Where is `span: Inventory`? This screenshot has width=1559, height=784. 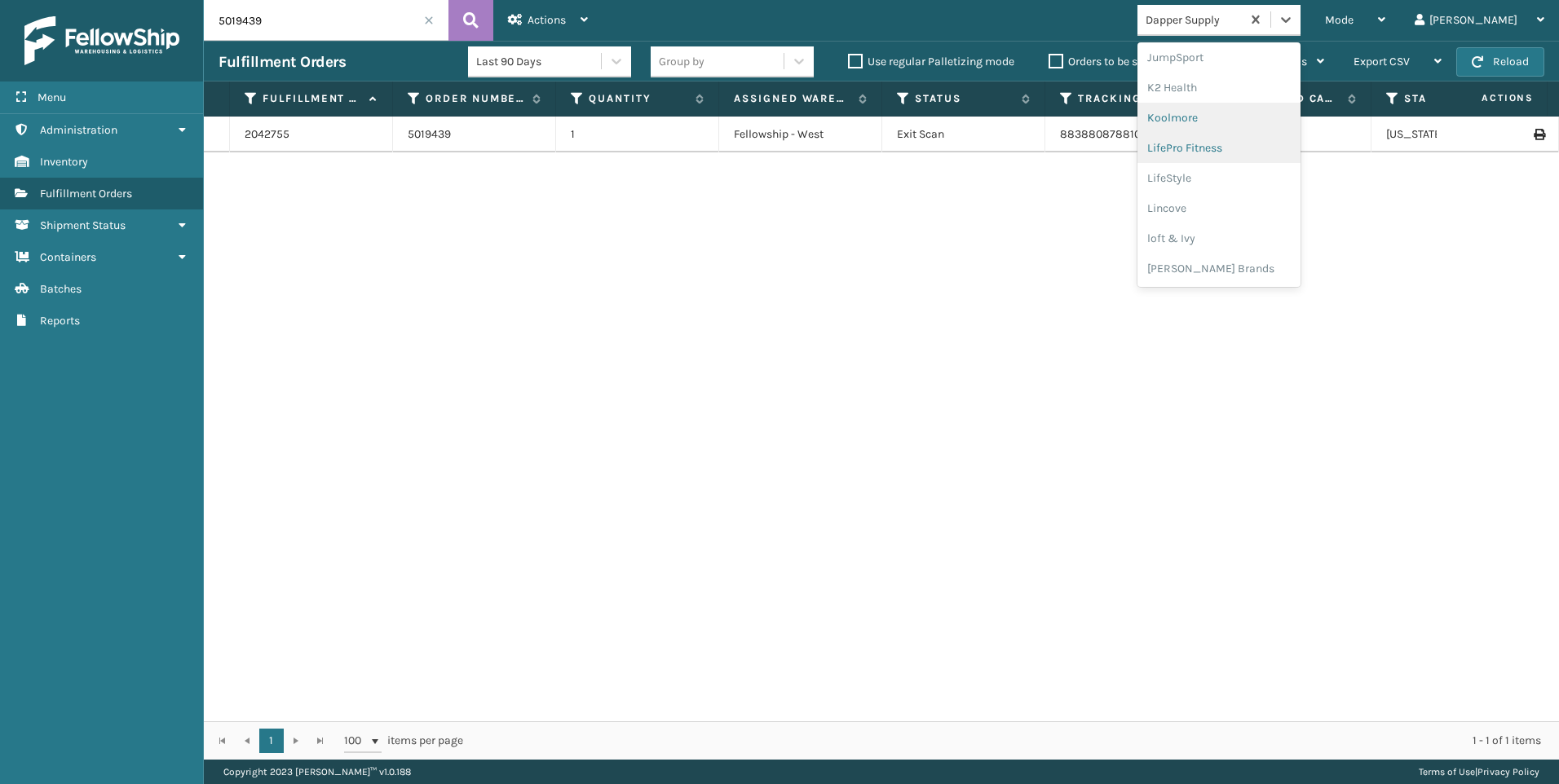
span: Inventory is located at coordinates (64, 161).